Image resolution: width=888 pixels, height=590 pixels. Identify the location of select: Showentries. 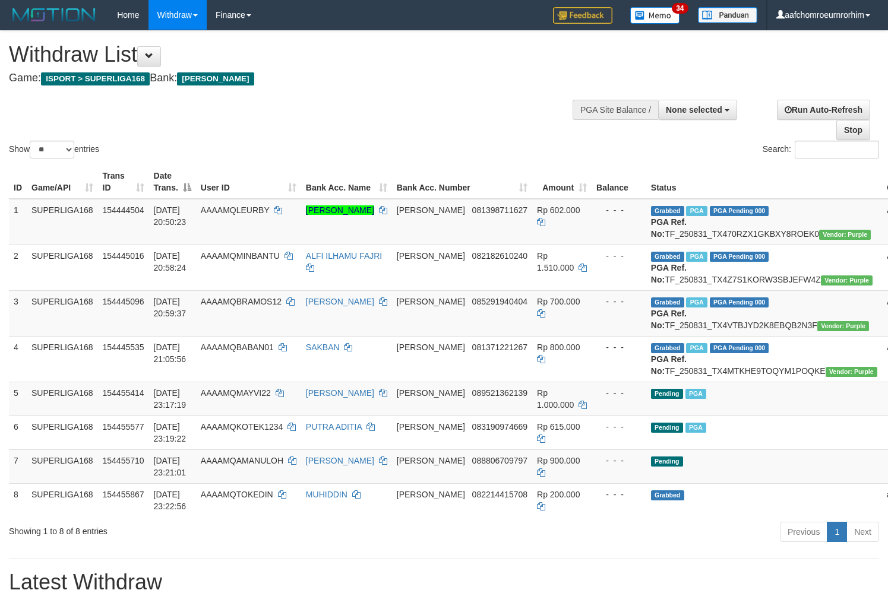
(52, 150).